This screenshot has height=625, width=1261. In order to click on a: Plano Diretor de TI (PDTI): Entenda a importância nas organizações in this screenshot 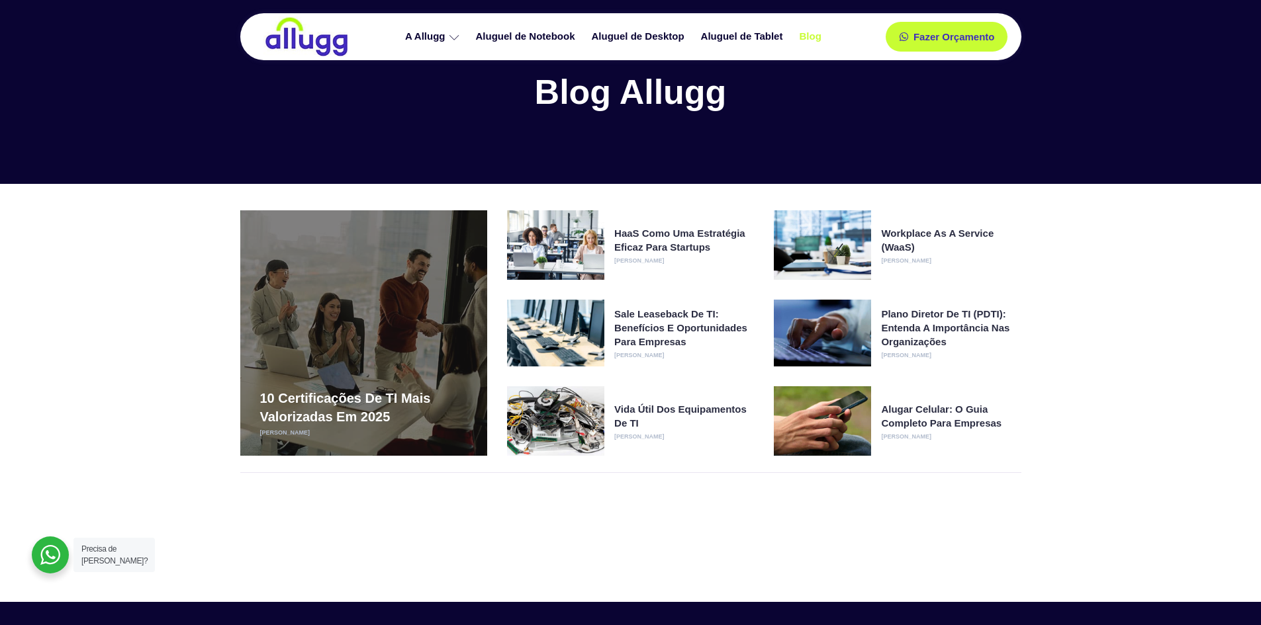, I will do `click(950, 328)`.